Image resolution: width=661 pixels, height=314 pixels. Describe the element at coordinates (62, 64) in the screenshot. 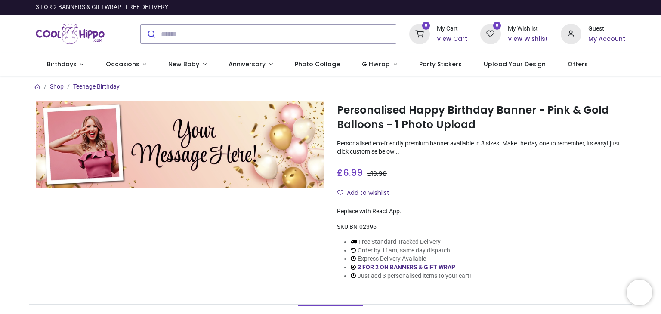

I see `span: Birthdays` at that location.